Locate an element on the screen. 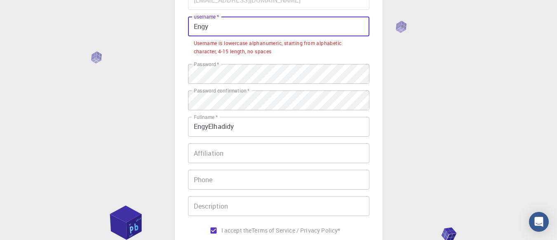 This screenshot has height=240, width=557. label: Password is located at coordinates (206, 64).